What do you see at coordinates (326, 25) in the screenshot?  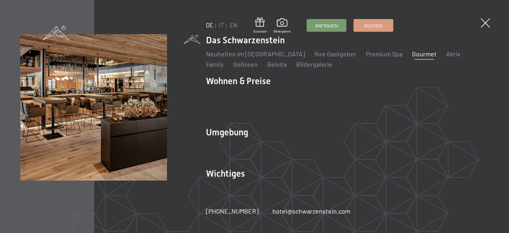 I see `a: Anfragen` at bounding box center [326, 25].